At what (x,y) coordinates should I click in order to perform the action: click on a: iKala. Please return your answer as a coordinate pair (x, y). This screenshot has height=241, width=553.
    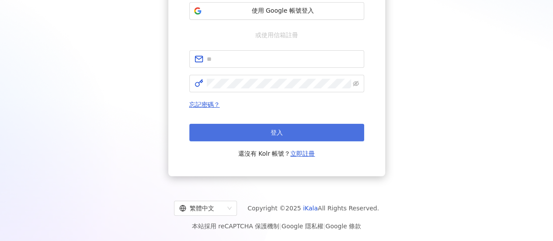
    Looking at the image, I should click on (310, 208).